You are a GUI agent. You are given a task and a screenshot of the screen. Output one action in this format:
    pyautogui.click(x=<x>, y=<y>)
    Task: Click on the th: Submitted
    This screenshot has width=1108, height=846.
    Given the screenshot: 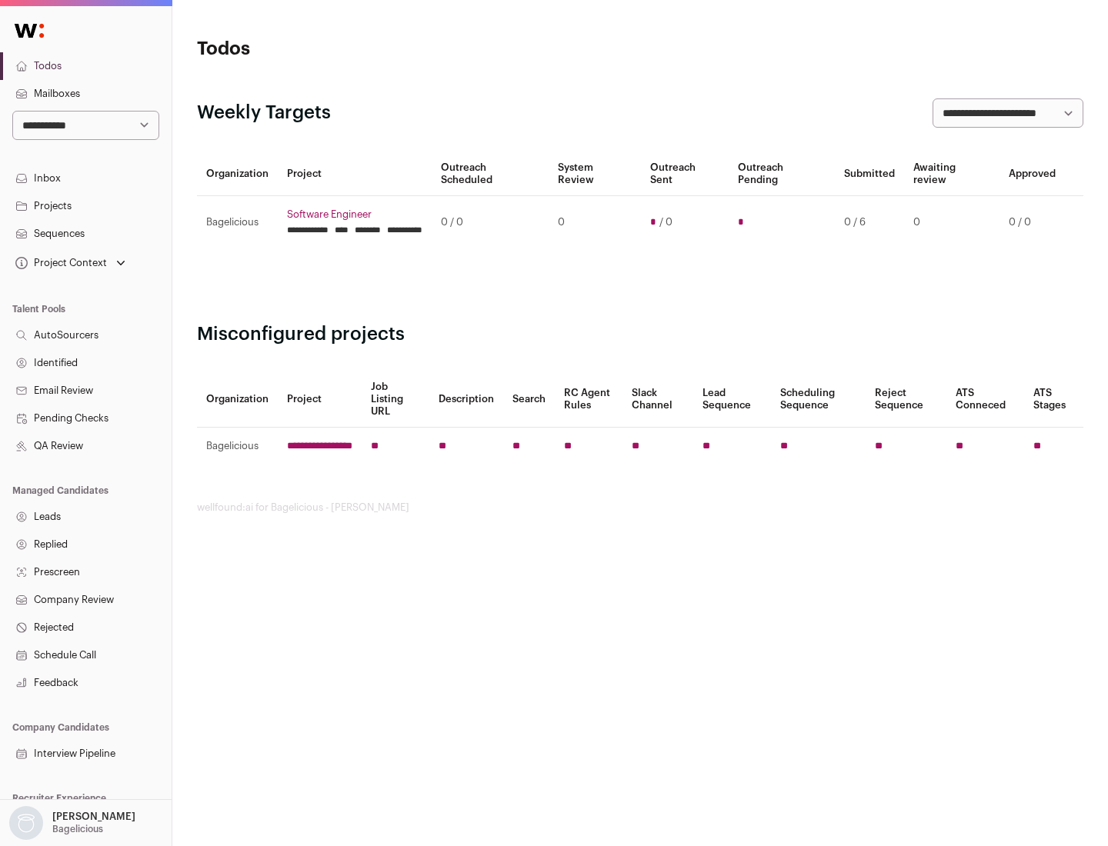 What is the action you would take?
    pyautogui.click(x=870, y=174)
    